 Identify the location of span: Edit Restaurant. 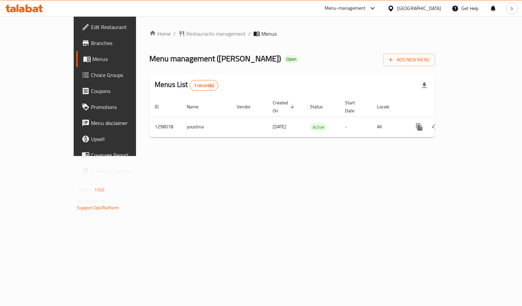
(123, 27).